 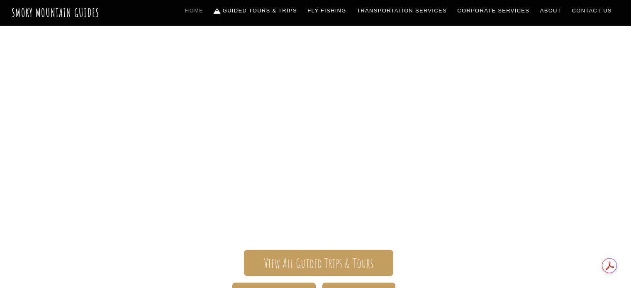 I want to click on a: View All Guided Trips & Tours, so click(x=318, y=263).